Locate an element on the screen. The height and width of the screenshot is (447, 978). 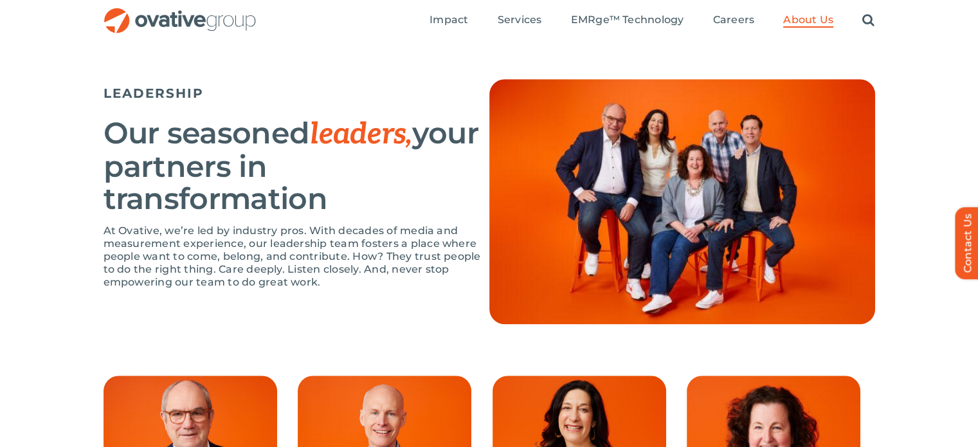
span: leaders, is located at coordinates (360, 134).